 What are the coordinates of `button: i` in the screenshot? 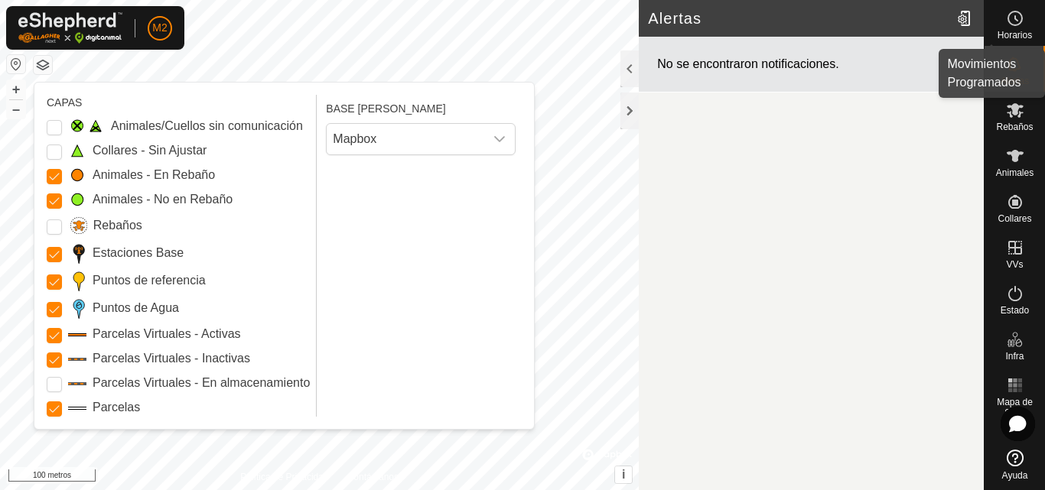 It's located at (624, 475).